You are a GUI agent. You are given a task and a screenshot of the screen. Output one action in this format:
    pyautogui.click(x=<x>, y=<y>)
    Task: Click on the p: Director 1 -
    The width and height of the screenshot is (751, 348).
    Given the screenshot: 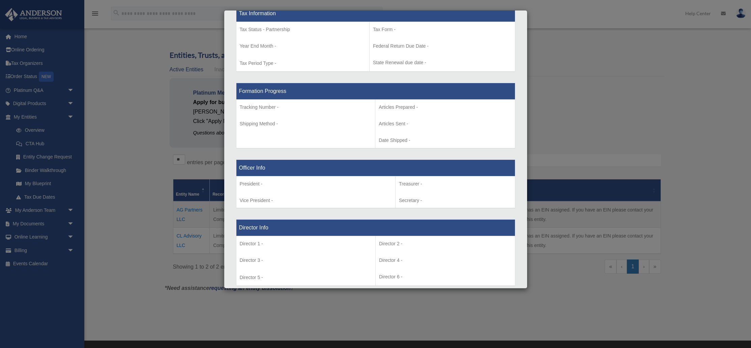 What is the action you would take?
    pyautogui.click(x=306, y=243)
    